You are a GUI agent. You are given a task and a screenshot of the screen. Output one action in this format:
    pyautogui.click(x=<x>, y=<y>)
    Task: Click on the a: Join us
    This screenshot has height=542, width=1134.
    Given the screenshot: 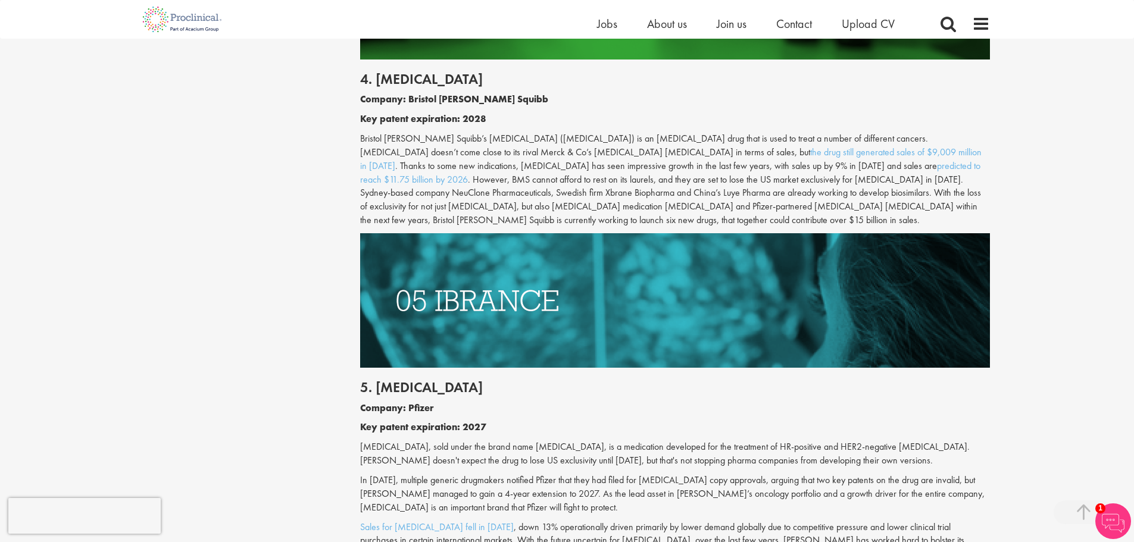 What is the action you would take?
    pyautogui.click(x=732, y=24)
    